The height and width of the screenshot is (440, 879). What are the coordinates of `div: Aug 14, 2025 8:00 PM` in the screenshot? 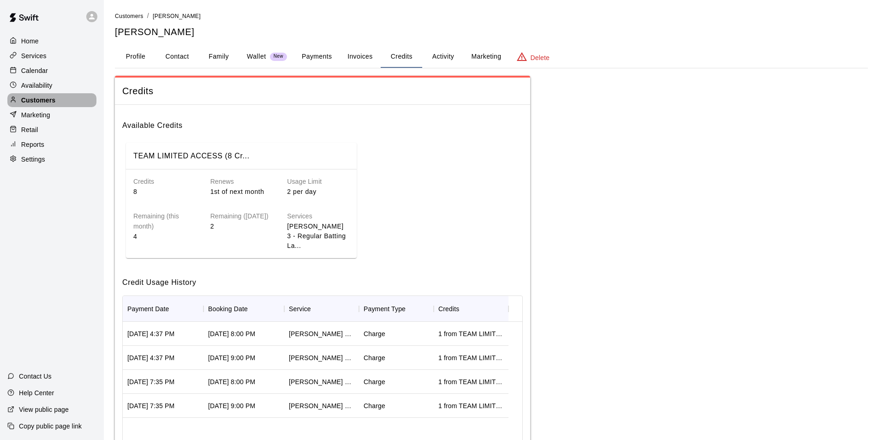 It's located at (232, 334).